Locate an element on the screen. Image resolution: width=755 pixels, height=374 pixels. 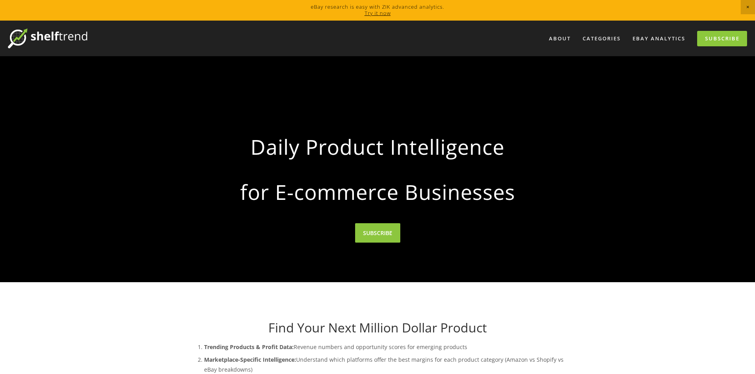
a: Subscribe is located at coordinates (722, 38).